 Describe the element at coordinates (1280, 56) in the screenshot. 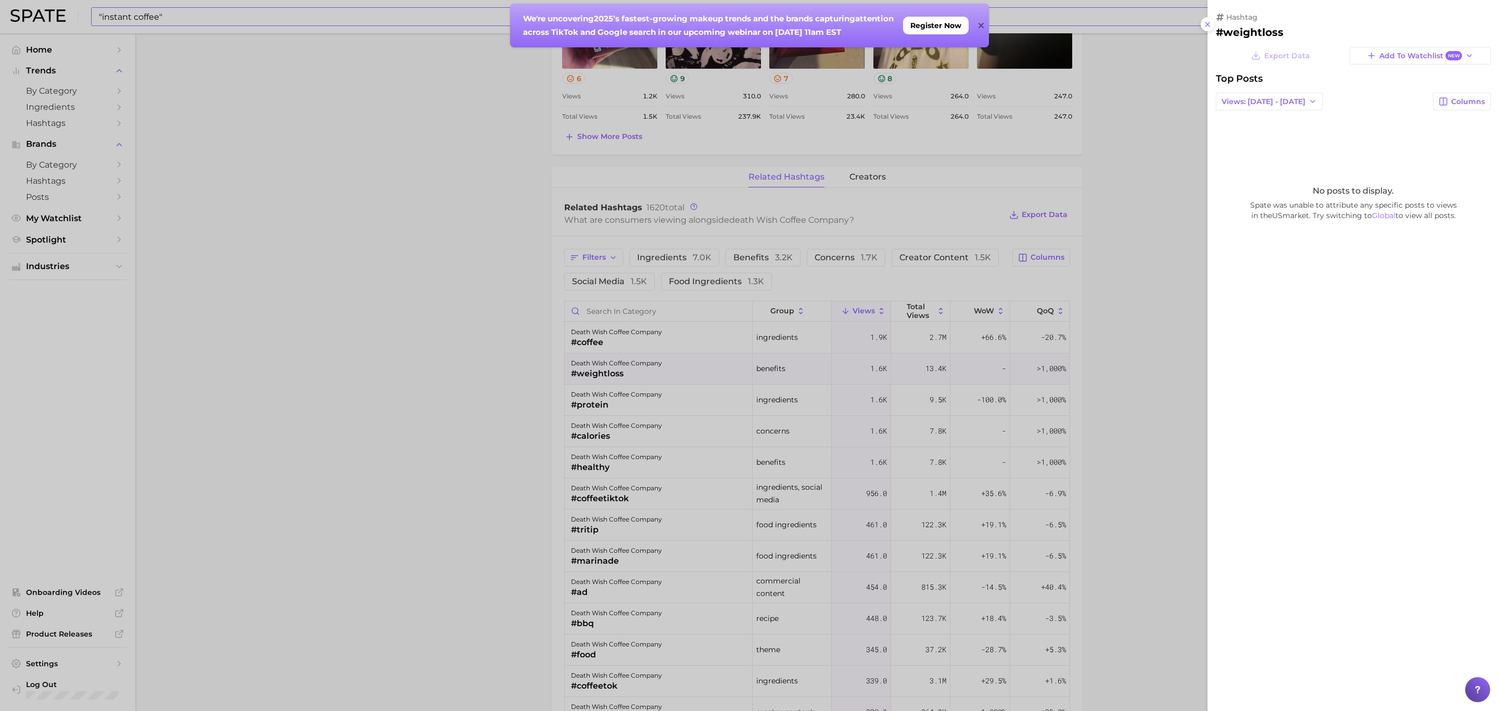

I see `button: Export Data` at that location.